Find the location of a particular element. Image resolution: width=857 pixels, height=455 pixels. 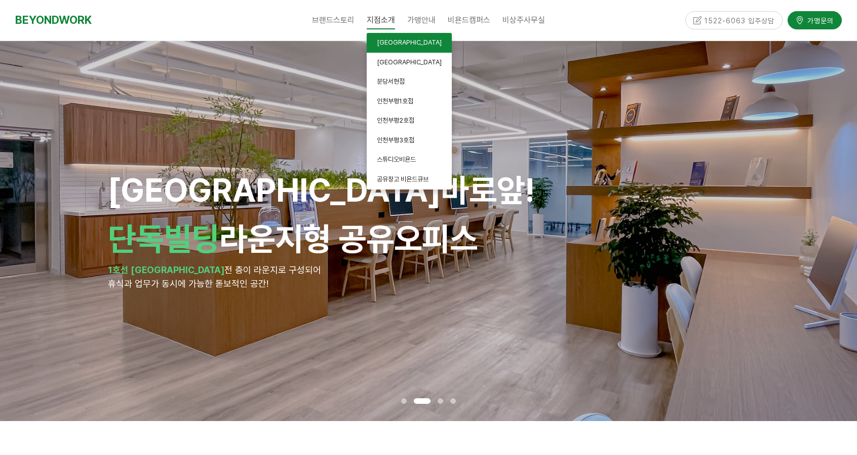

a: 비상주사무실 is located at coordinates (524, 20).